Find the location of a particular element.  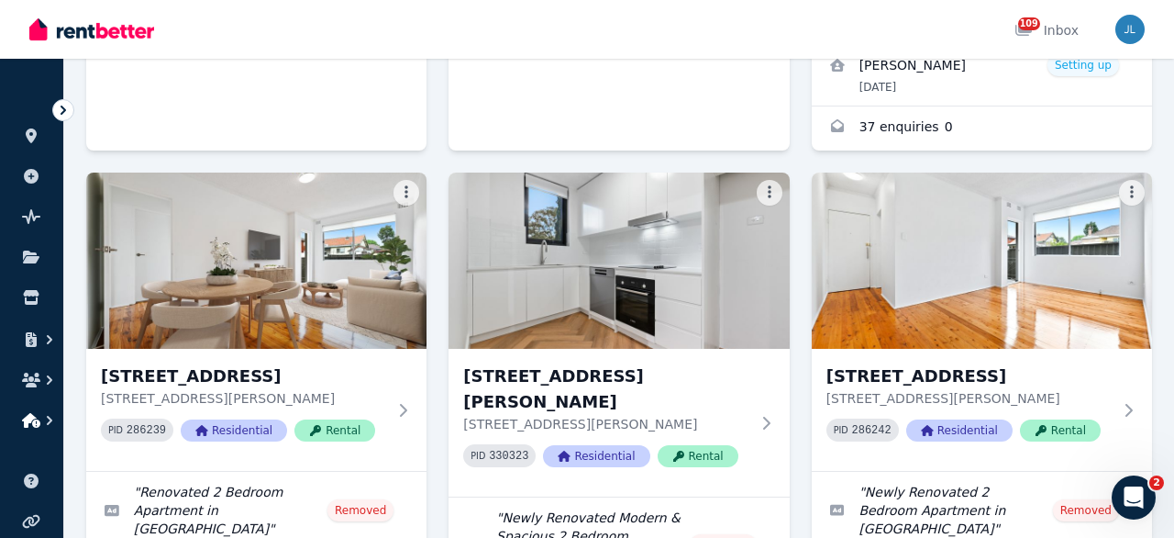

div: Inbox is located at coordinates (1047, 30).